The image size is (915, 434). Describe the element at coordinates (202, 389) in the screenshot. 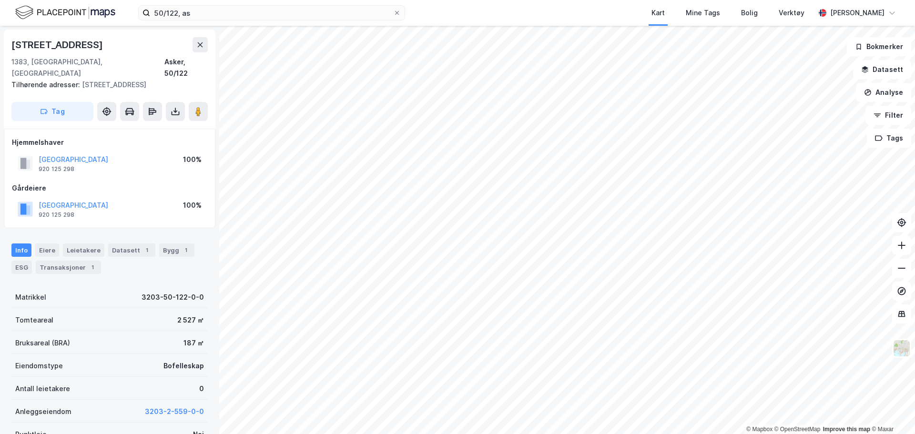

I see `div: 0` at that location.